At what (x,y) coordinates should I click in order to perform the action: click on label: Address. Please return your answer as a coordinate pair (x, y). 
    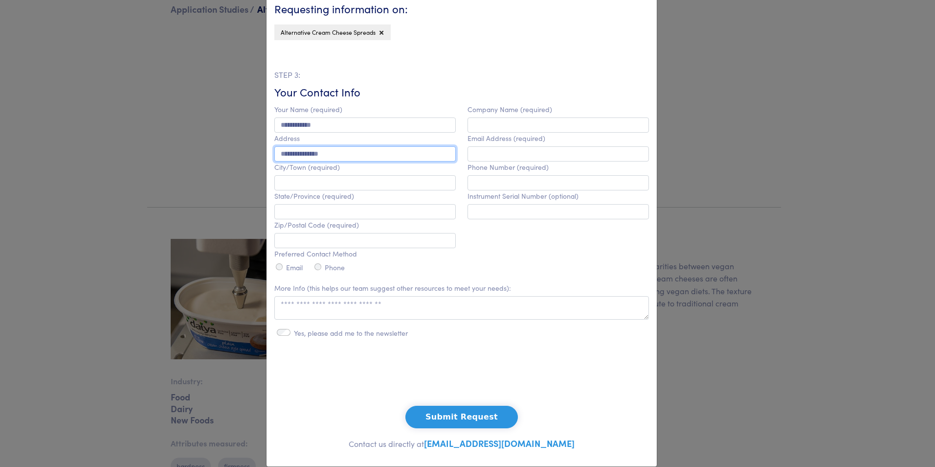
    Looking at the image, I should click on (287, 138).